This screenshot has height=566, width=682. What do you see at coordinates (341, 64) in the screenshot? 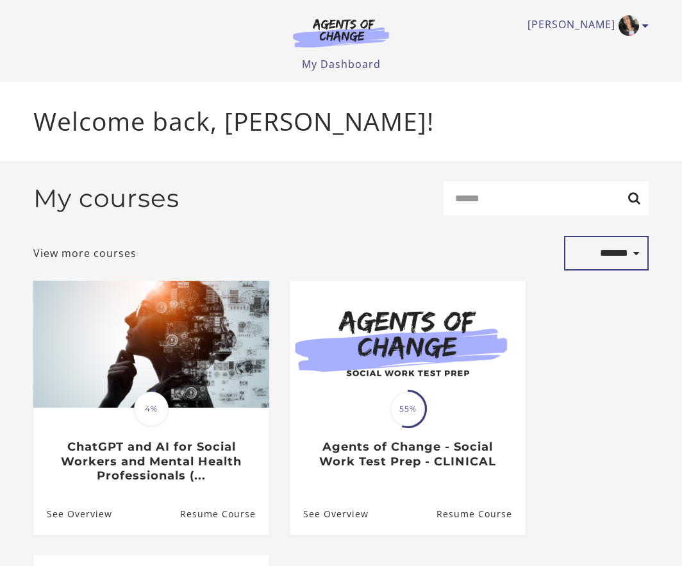
I see `a: My Dashboard` at bounding box center [341, 64].